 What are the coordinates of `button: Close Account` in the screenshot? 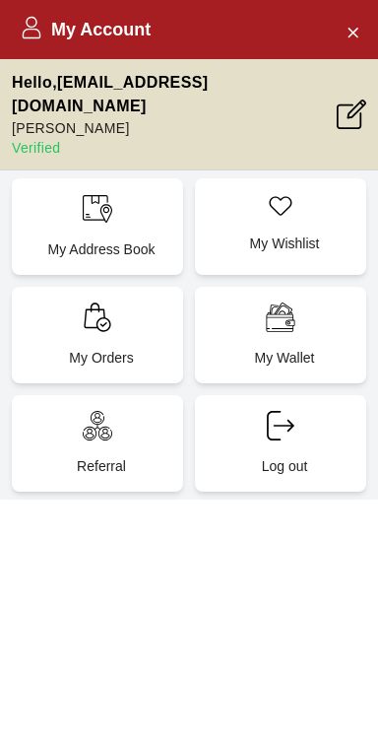 It's located at (353, 32).